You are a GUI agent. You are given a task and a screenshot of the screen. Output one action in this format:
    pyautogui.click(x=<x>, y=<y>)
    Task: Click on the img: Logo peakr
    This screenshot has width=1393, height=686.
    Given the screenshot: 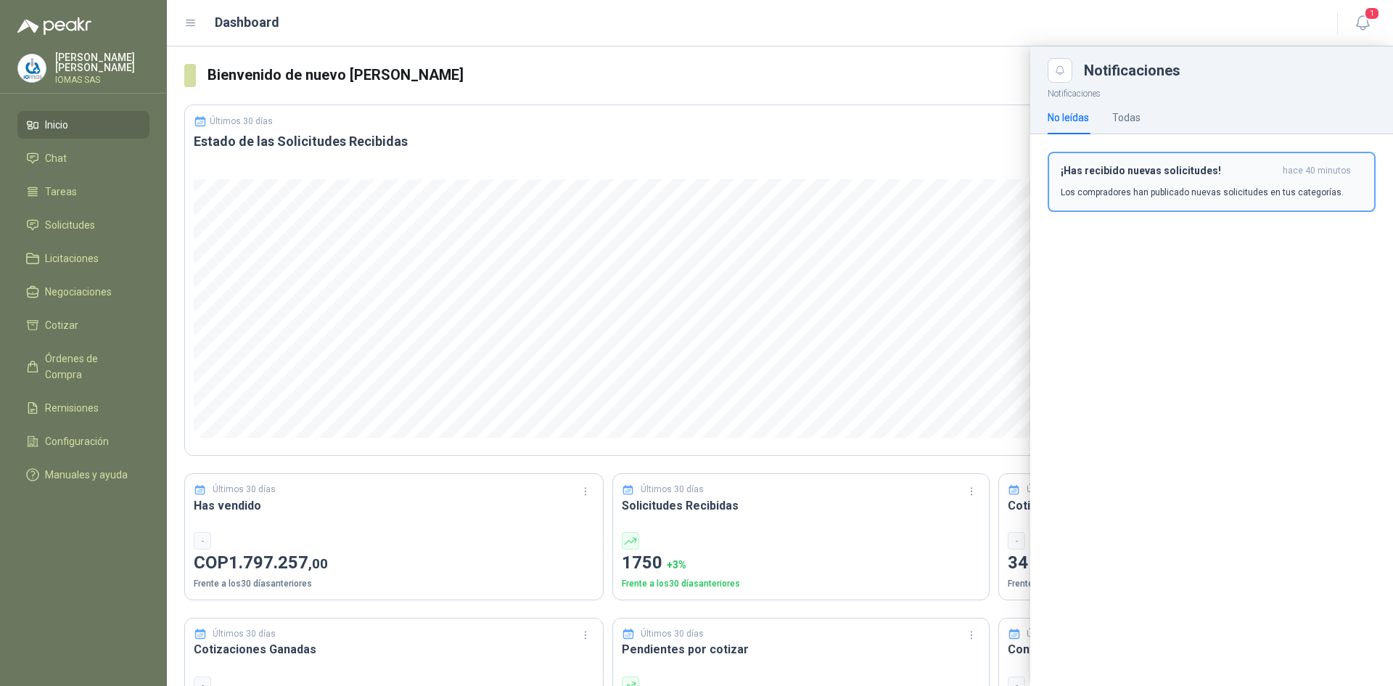 What is the action you would take?
    pyautogui.click(x=54, y=26)
    